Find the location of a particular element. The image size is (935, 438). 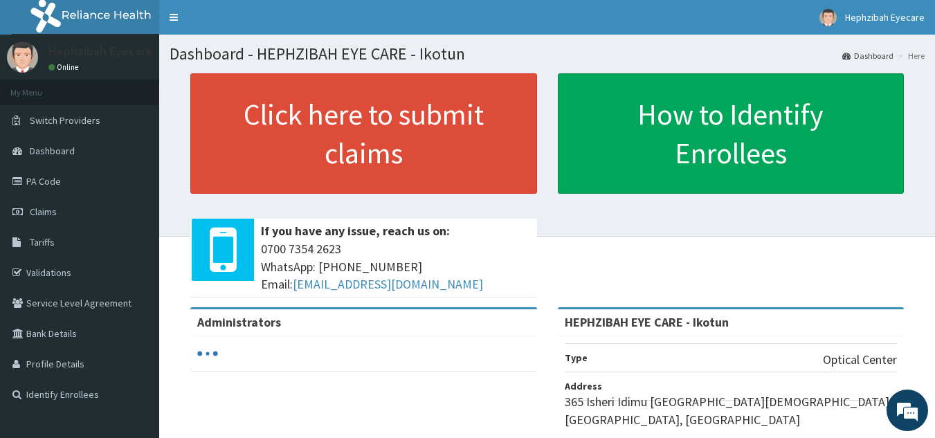

b: If you have any issue, reach us on: is located at coordinates (355, 230).